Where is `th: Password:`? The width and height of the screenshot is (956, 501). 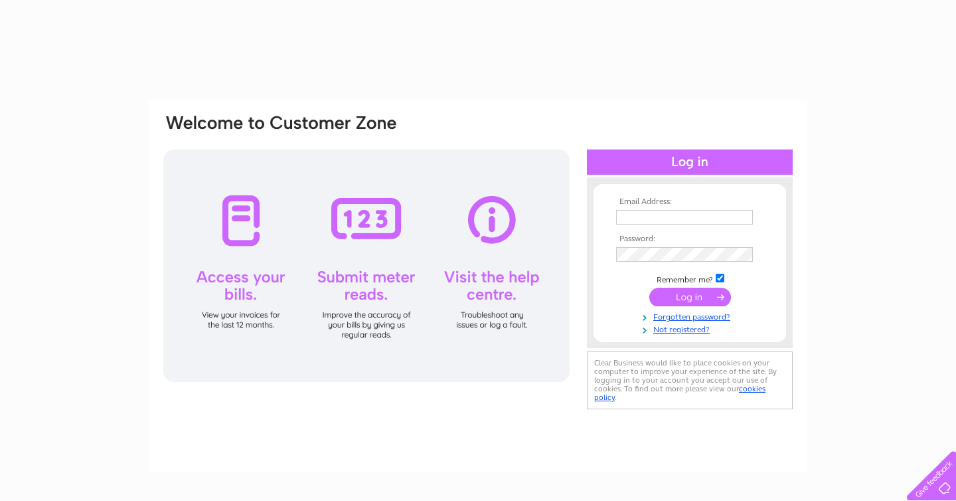 th: Password: is located at coordinates (690, 239).